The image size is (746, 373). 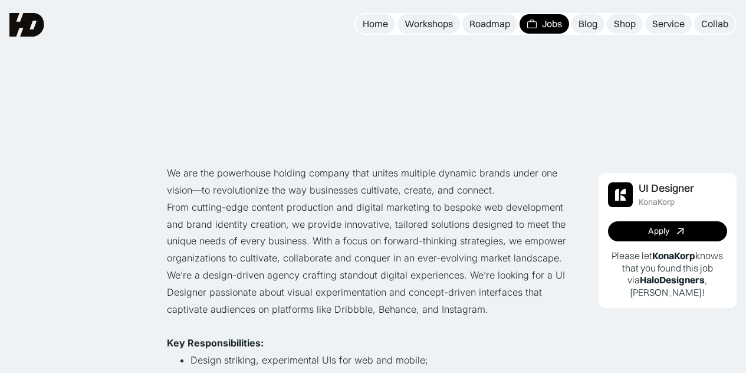 I want to click on a: Shop, so click(x=625, y=24).